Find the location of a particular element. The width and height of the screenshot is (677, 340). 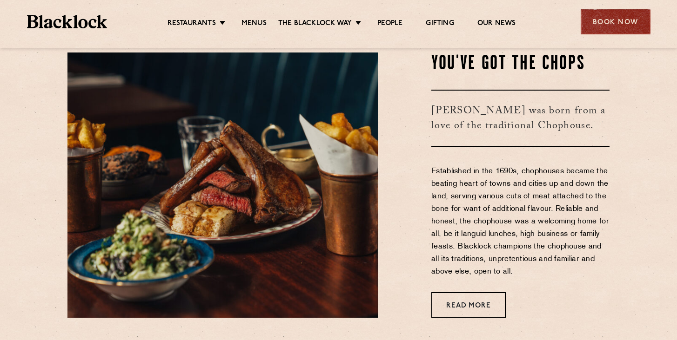

a: Restaurants is located at coordinates (192, 24).